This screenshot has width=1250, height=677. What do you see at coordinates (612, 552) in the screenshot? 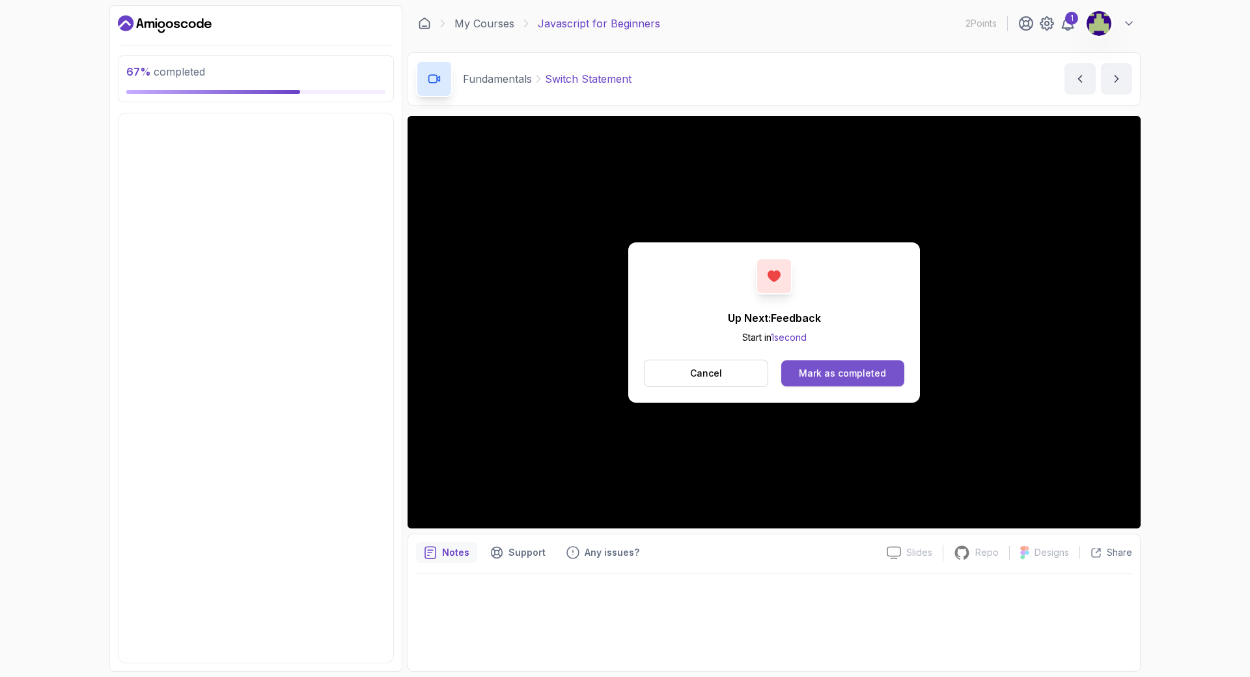
I see `p: Any issues?` at bounding box center [612, 552].